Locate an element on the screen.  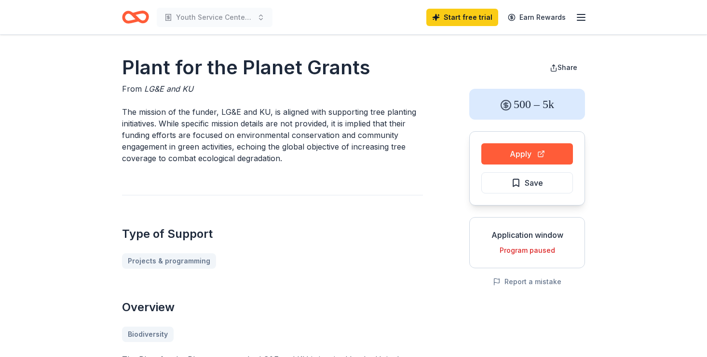
a: Earn Rewards is located at coordinates (537, 17).